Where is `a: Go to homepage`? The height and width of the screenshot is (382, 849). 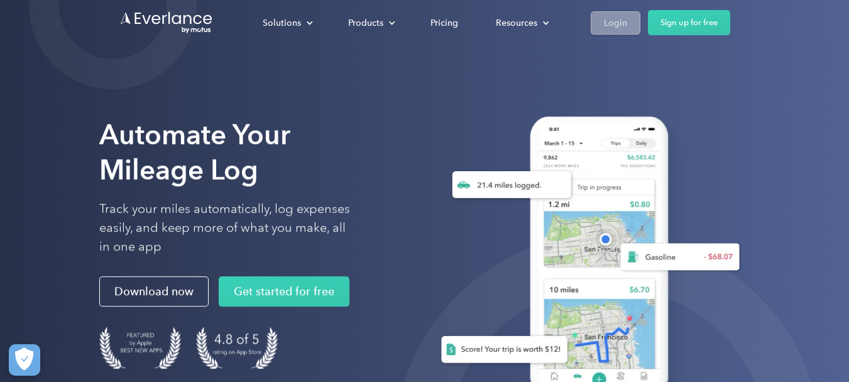 a: Go to homepage is located at coordinates (167, 23).